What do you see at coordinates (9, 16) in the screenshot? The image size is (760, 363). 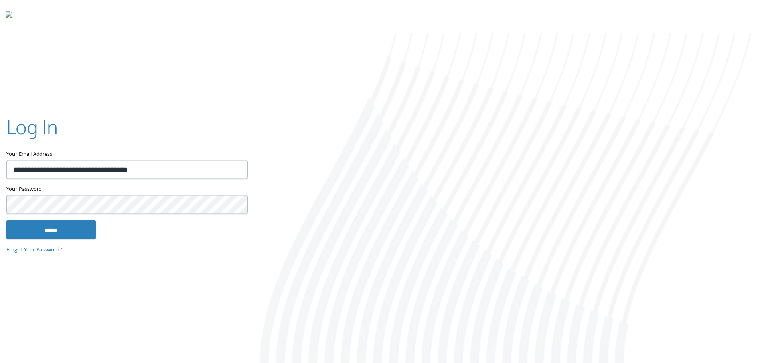 I see `img: todyl-logo-dark.svg` at bounding box center [9, 16].